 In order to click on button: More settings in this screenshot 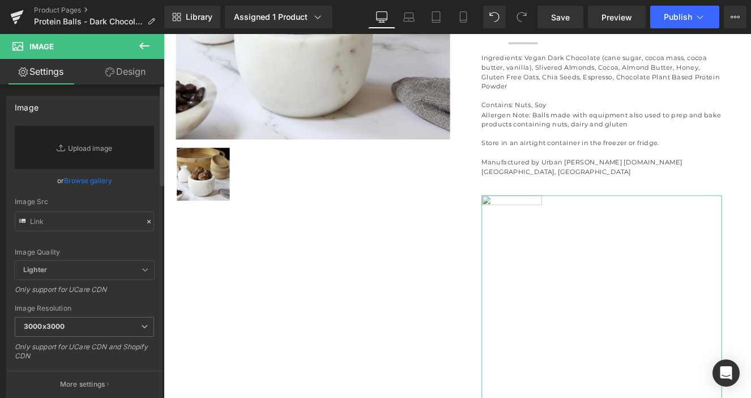, I will do `click(84, 384)`.